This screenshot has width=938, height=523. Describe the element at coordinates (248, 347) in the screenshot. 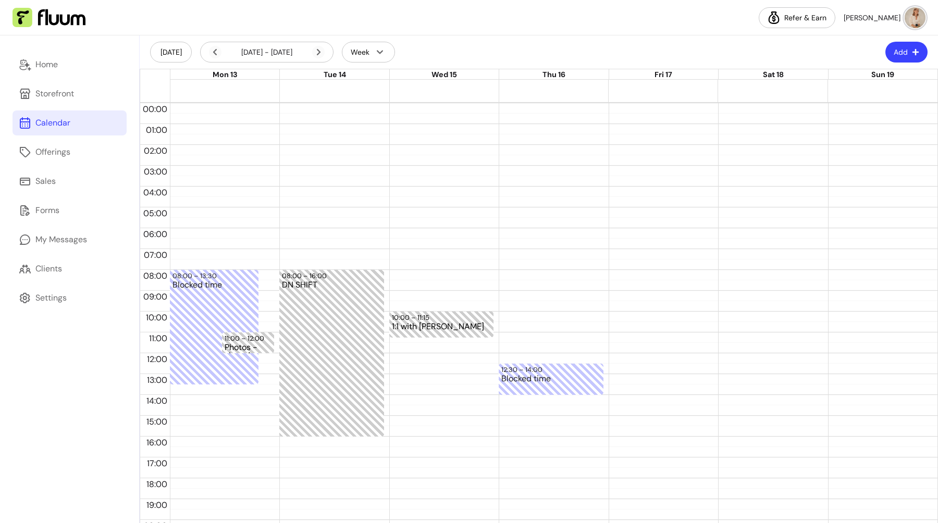

I see `div: Photos - shots for business` at that location.